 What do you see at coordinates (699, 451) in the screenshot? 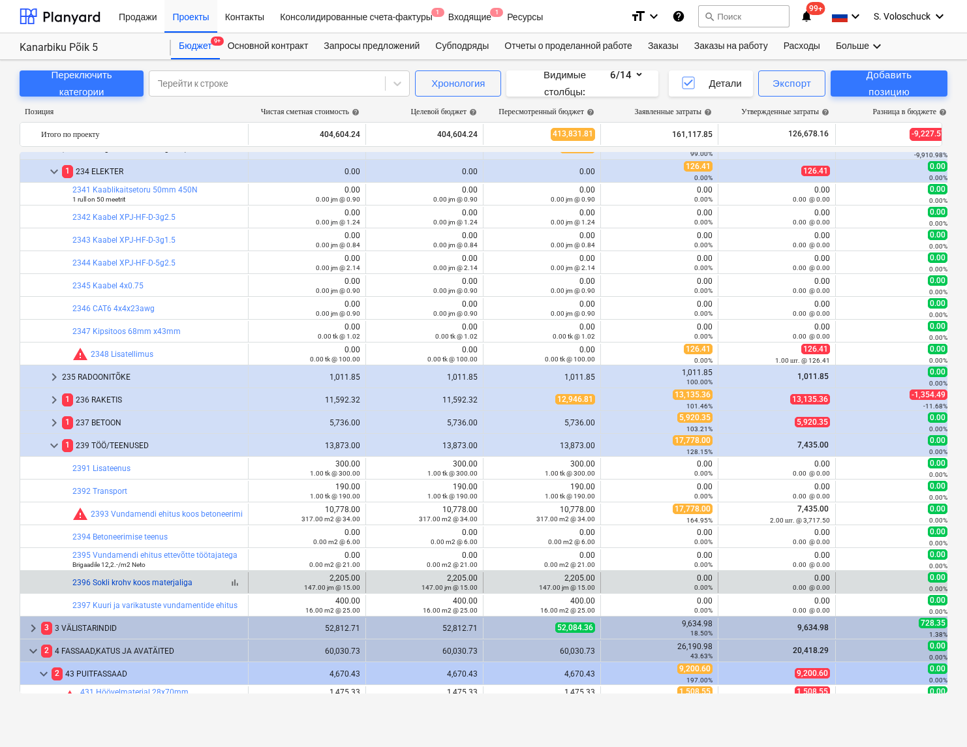
I see `small: 128.15%` at bounding box center [699, 451].